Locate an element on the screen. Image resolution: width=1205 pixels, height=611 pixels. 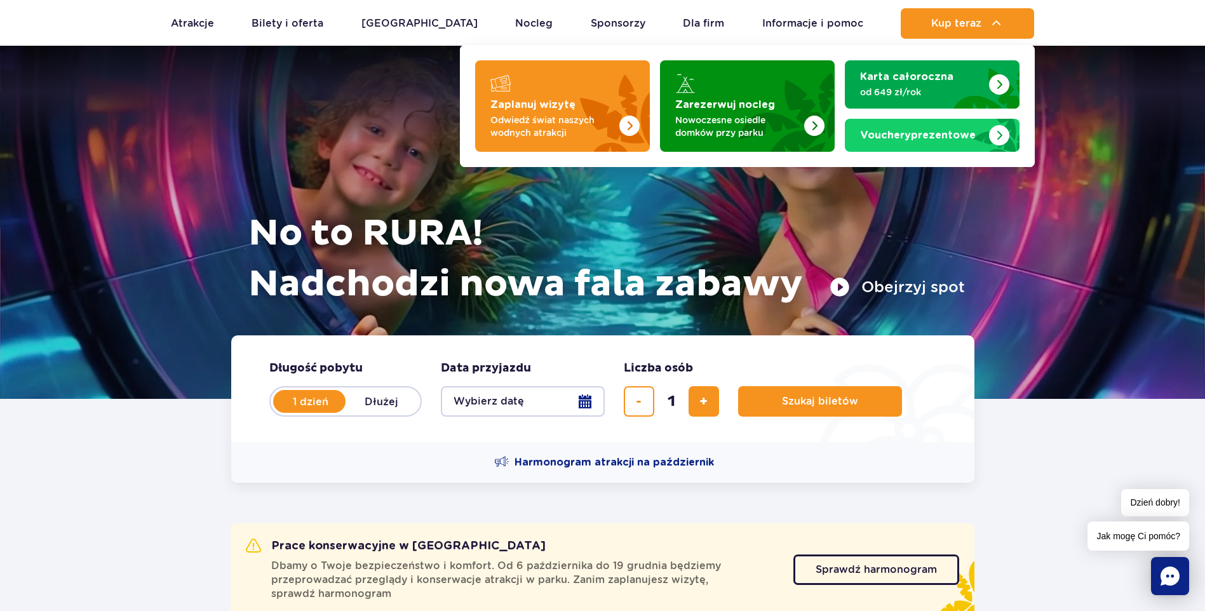
a: Karta całoroczna is located at coordinates (932, 85).